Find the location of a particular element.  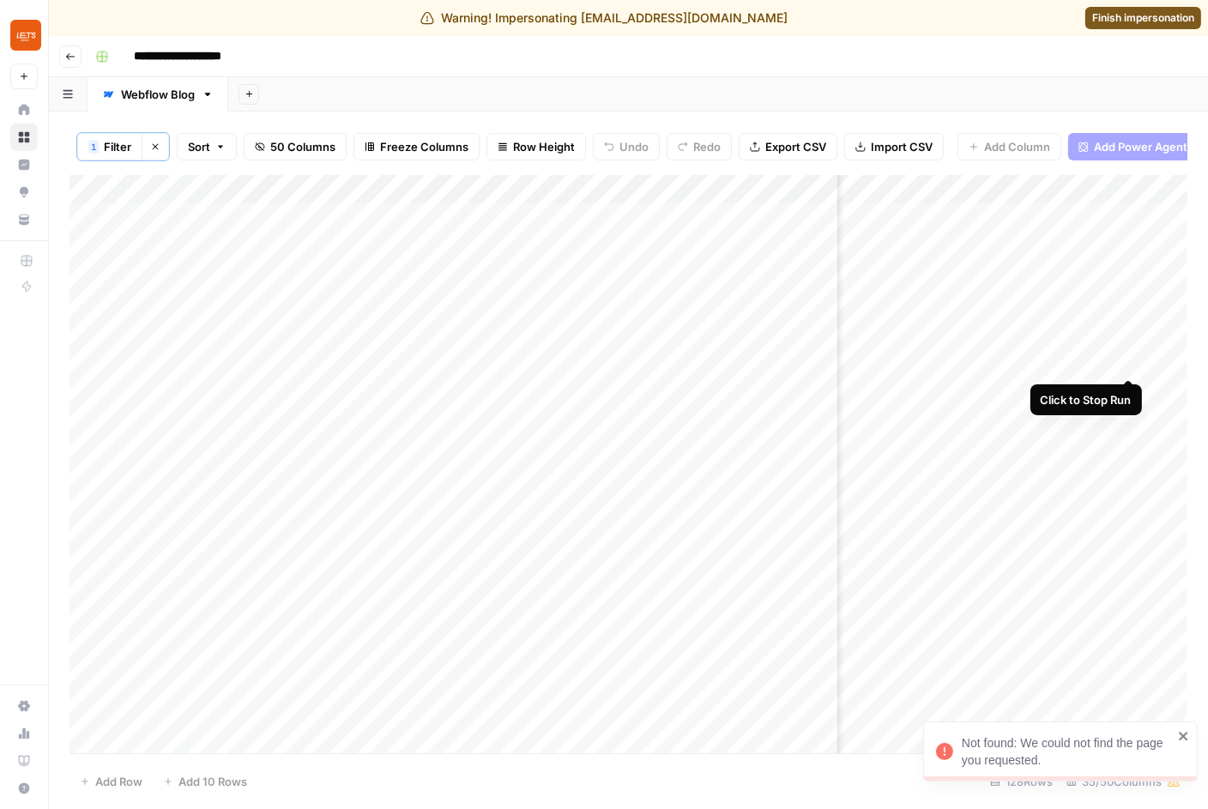

div: 1 is located at coordinates (94, 147).